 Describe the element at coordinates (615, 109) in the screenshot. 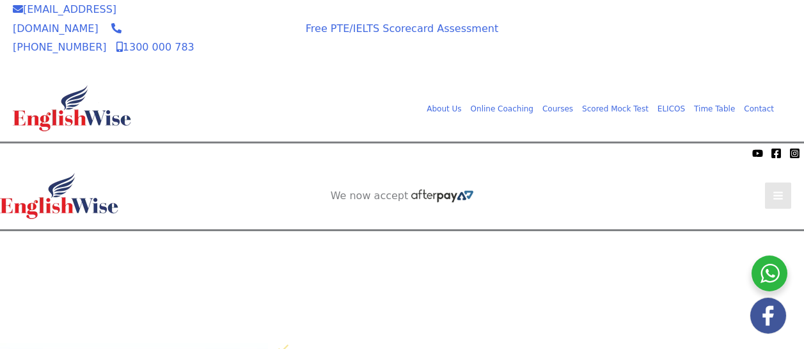

I see `a: Scored Mock TestMenu Toggle` at that location.